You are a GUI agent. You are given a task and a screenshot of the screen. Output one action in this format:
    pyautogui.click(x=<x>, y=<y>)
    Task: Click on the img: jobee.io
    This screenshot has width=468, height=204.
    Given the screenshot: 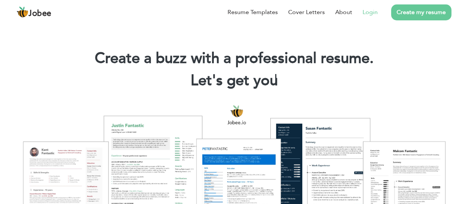 What is the action you would take?
    pyautogui.click(x=23, y=12)
    